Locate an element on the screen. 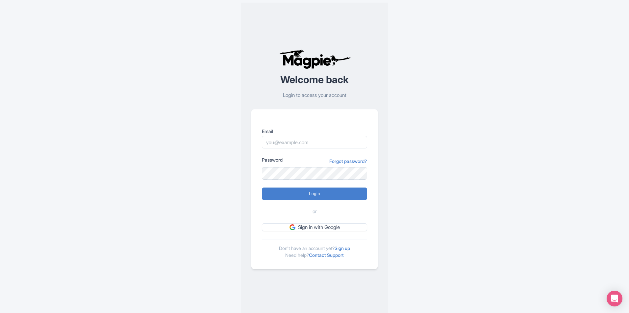 This screenshot has height=313, width=629. a: Sign up is located at coordinates (342, 248).